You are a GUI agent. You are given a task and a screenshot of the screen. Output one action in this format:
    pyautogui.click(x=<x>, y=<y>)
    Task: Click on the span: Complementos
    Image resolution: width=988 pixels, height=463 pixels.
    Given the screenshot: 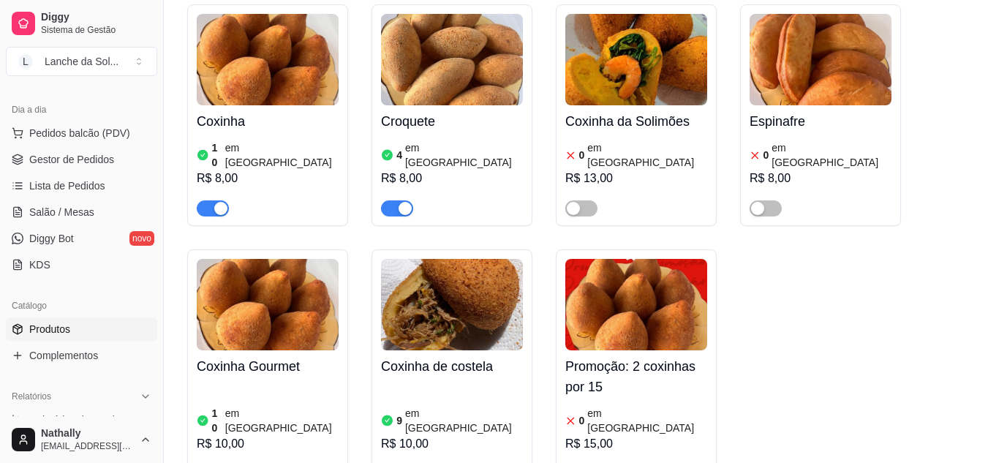 What is the action you would take?
    pyautogui.click(x=64, y=355)
    